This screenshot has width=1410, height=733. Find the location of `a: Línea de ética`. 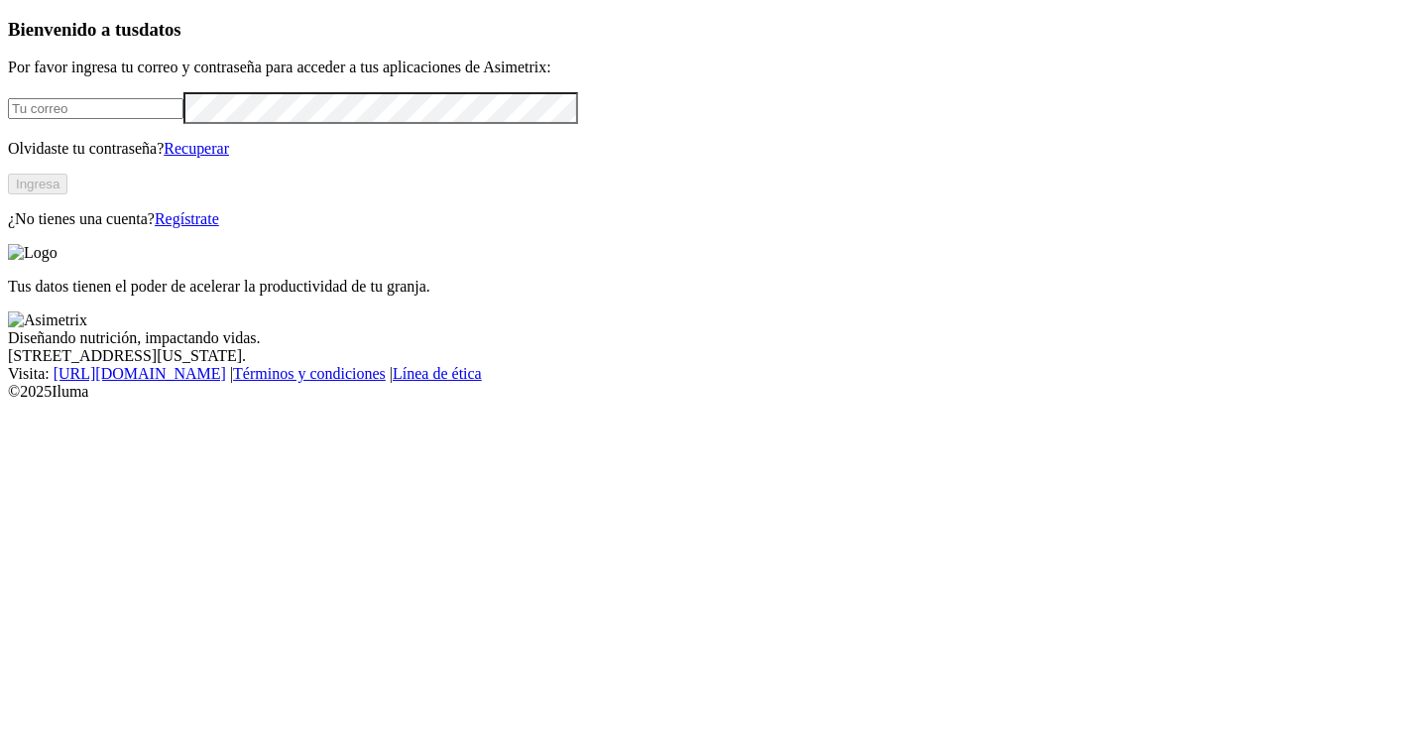

a: Línea de ética is located at coordinates (437, 373).